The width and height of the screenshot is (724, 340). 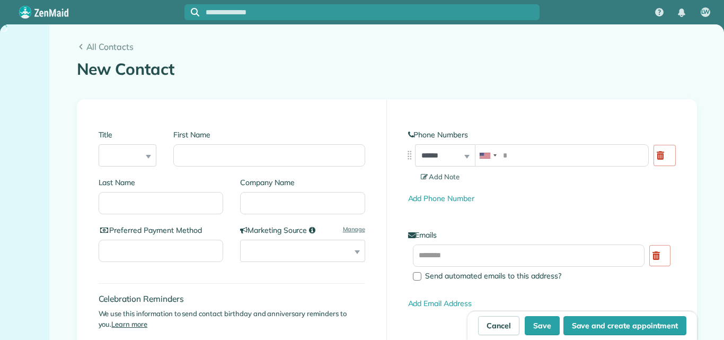 What do you see at coordinates (269, 135) in the screenshot?
I see `label: First Name` at bounding box center [269, 135].